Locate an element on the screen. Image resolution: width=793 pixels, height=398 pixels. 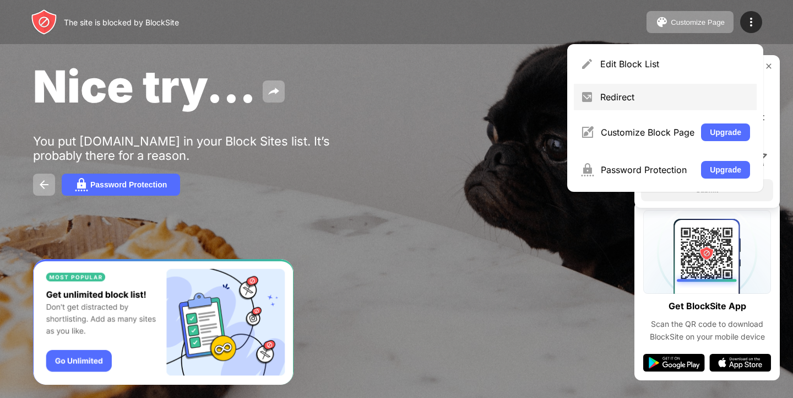
img: password.svg is located at coordinates (82, 185).